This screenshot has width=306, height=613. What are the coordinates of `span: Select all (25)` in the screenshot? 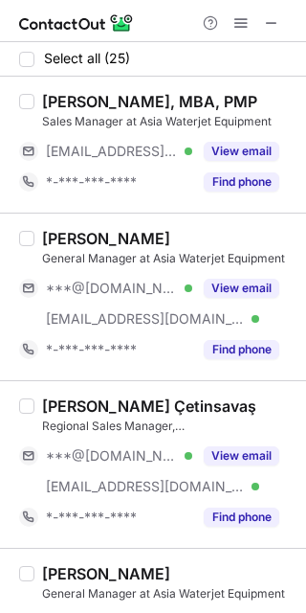 It's located at (87, 58).